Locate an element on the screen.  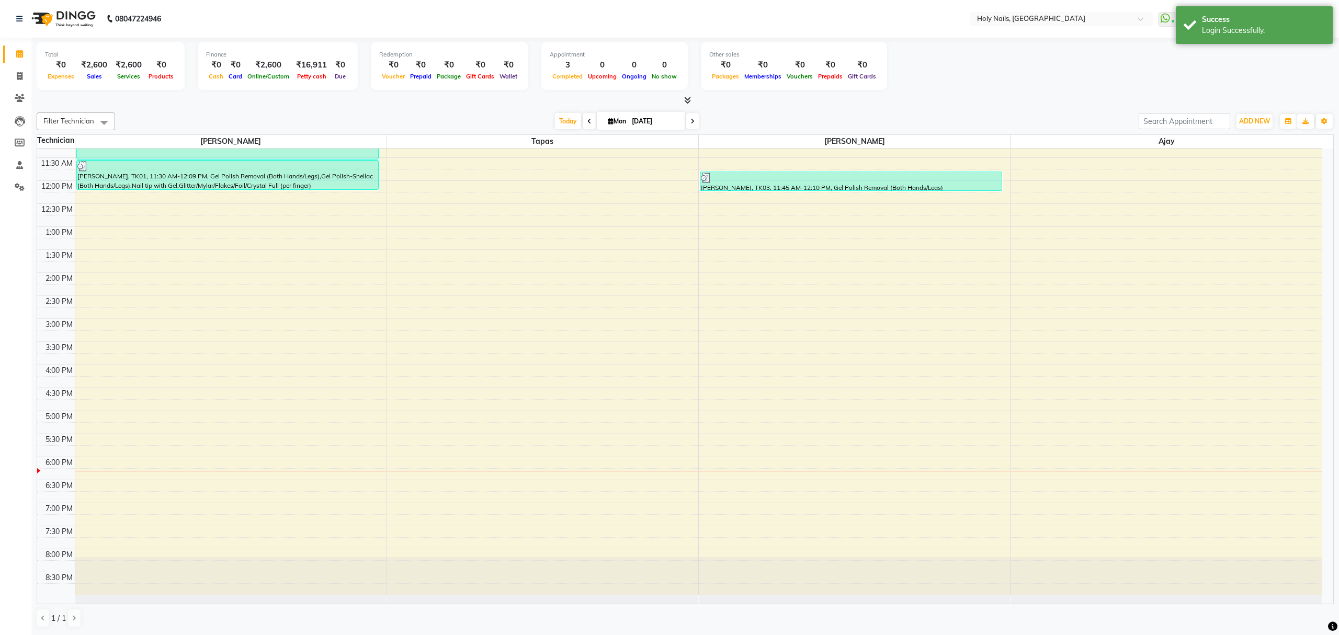
div: 7:00 PM is located at coordinates (59, 508).